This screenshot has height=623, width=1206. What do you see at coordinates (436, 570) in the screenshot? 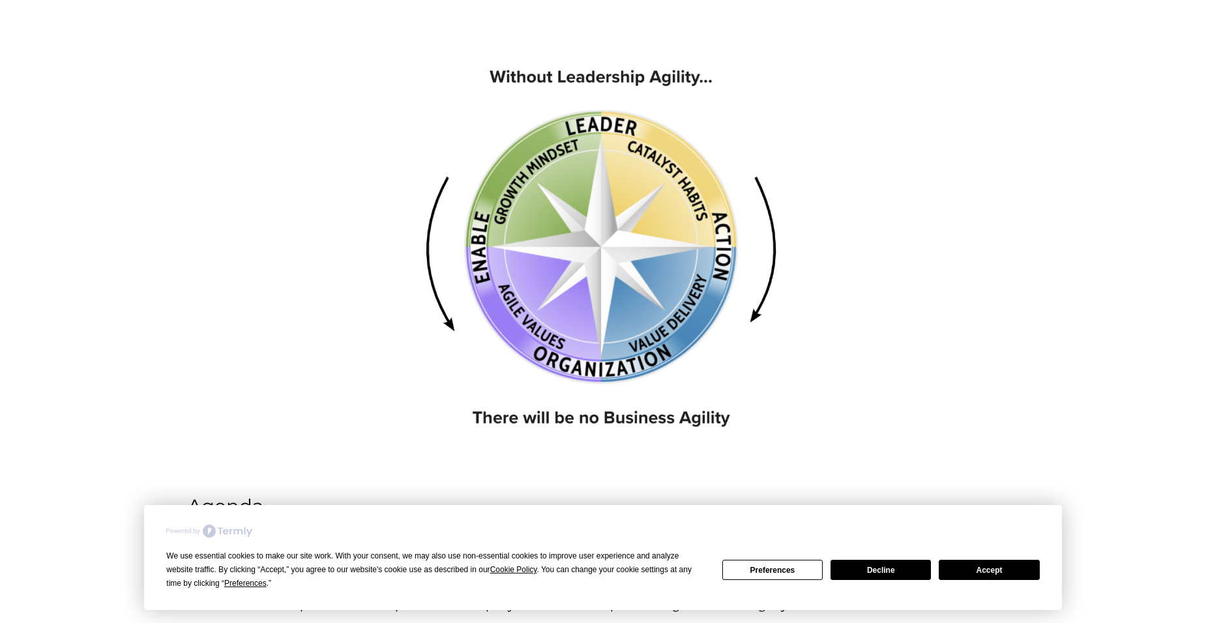
I see `div: We use essential cookies to make our site work. With your consent, we may also use non-essential ...` at bounding box center [436, 570].